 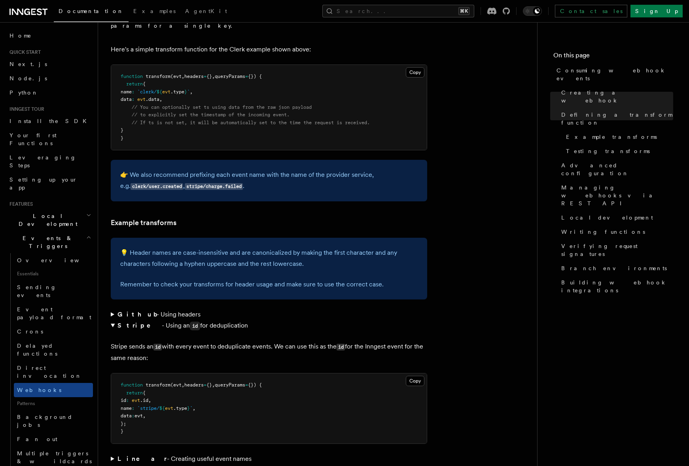 I want to click on span: Consuming webhook events, so click(x=615, y=74).